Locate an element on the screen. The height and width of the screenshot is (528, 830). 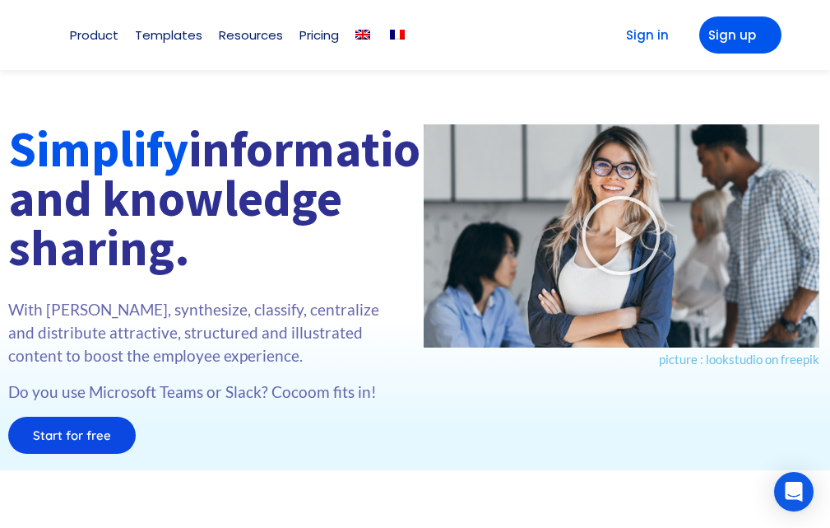
font: Simplify is located at coordinates (98, 148).